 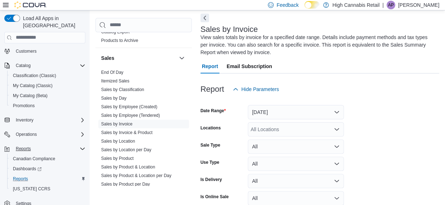 What do you see at coordinates (20, 179) in the screenshot?
I see `a: Reports` at bounding box center [20, 179].